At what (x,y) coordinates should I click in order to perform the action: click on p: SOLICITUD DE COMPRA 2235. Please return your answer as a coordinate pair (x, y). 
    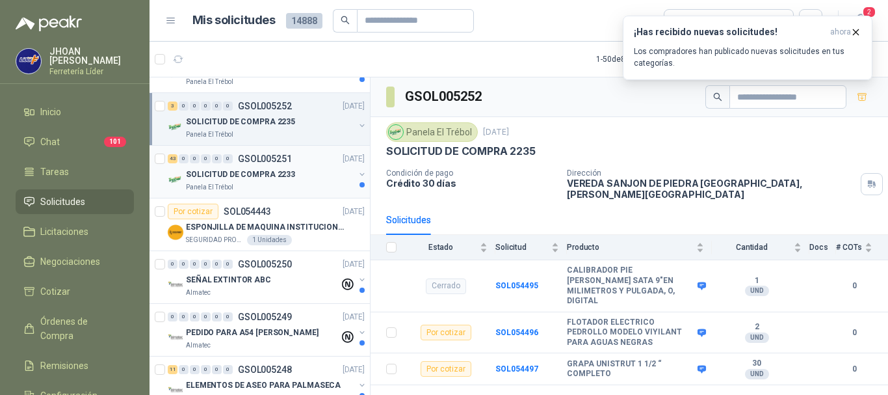
    Looking at the image, I should click on (241, 122).